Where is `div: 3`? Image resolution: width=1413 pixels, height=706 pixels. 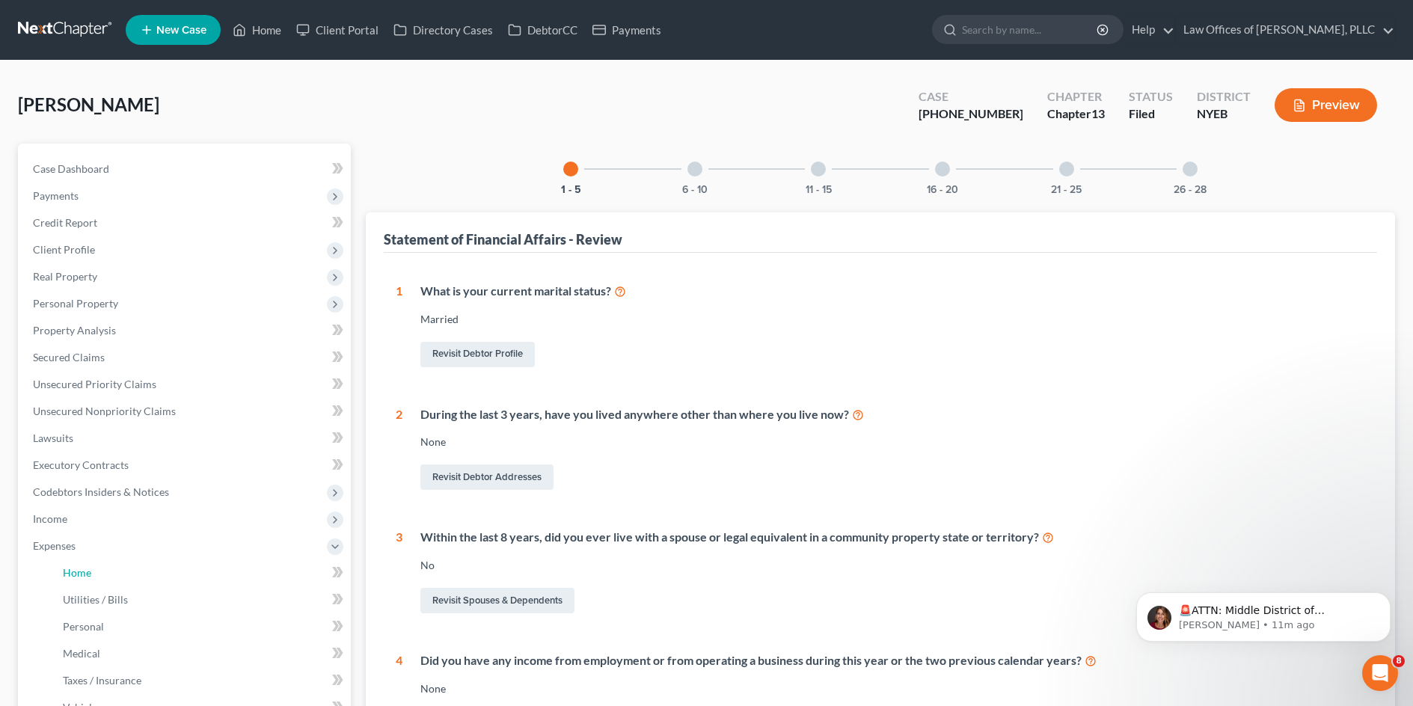
div: 3 is located at coordinates (399, 572).